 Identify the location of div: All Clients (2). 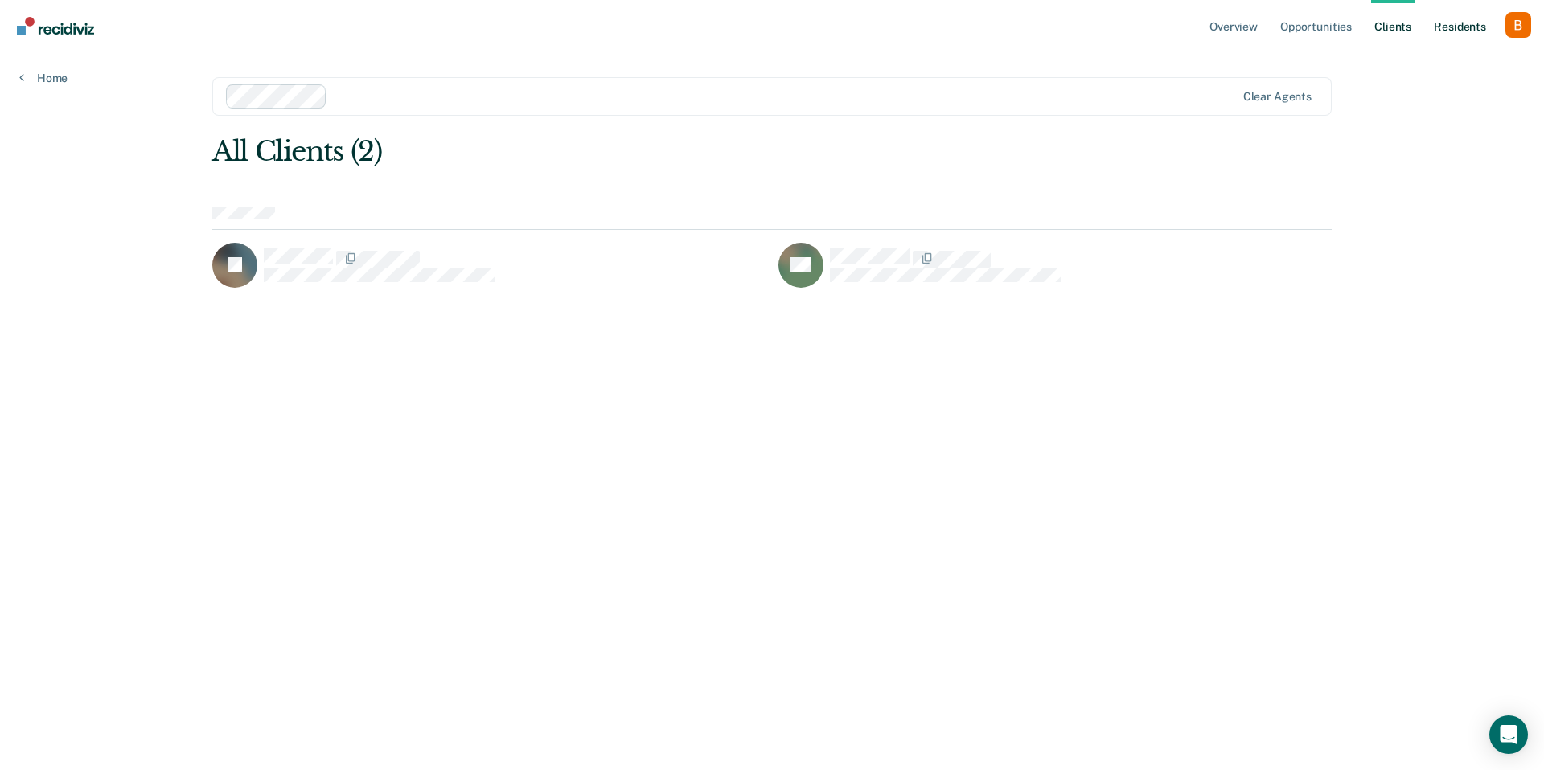
(660, 151).